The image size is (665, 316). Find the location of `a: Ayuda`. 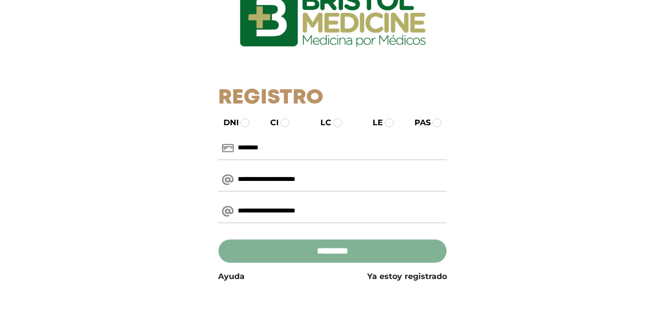

a: Ayuda is located at coordinates (231, 276).